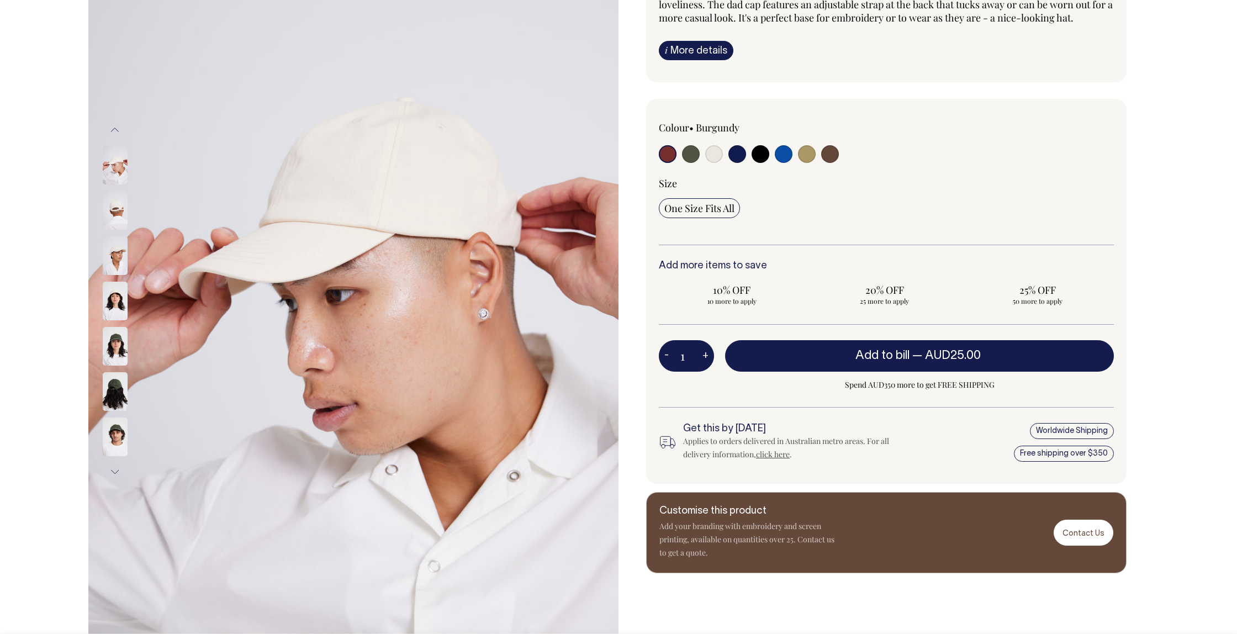  I want to click on span: 20% OFF, so click(885, 290).